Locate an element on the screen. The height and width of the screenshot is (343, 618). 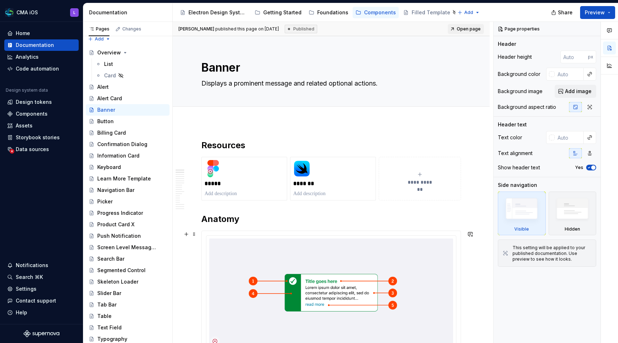
div: Header text is located at coordinates (512, 124).